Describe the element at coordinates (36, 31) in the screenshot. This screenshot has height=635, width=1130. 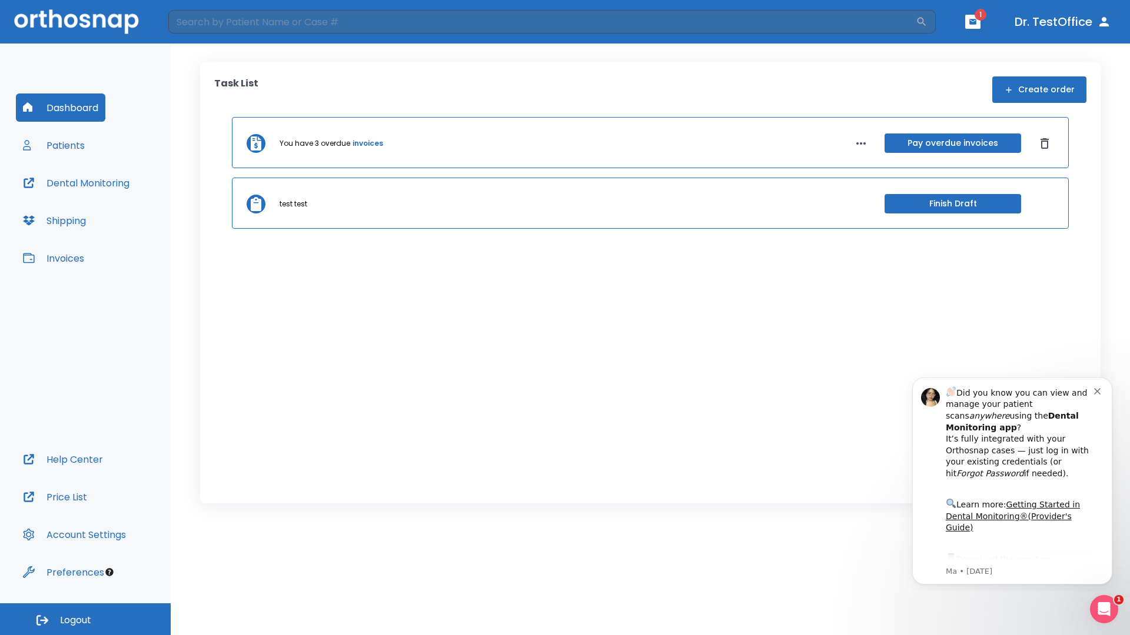
I see `img: Profile image for Ma` at that location.